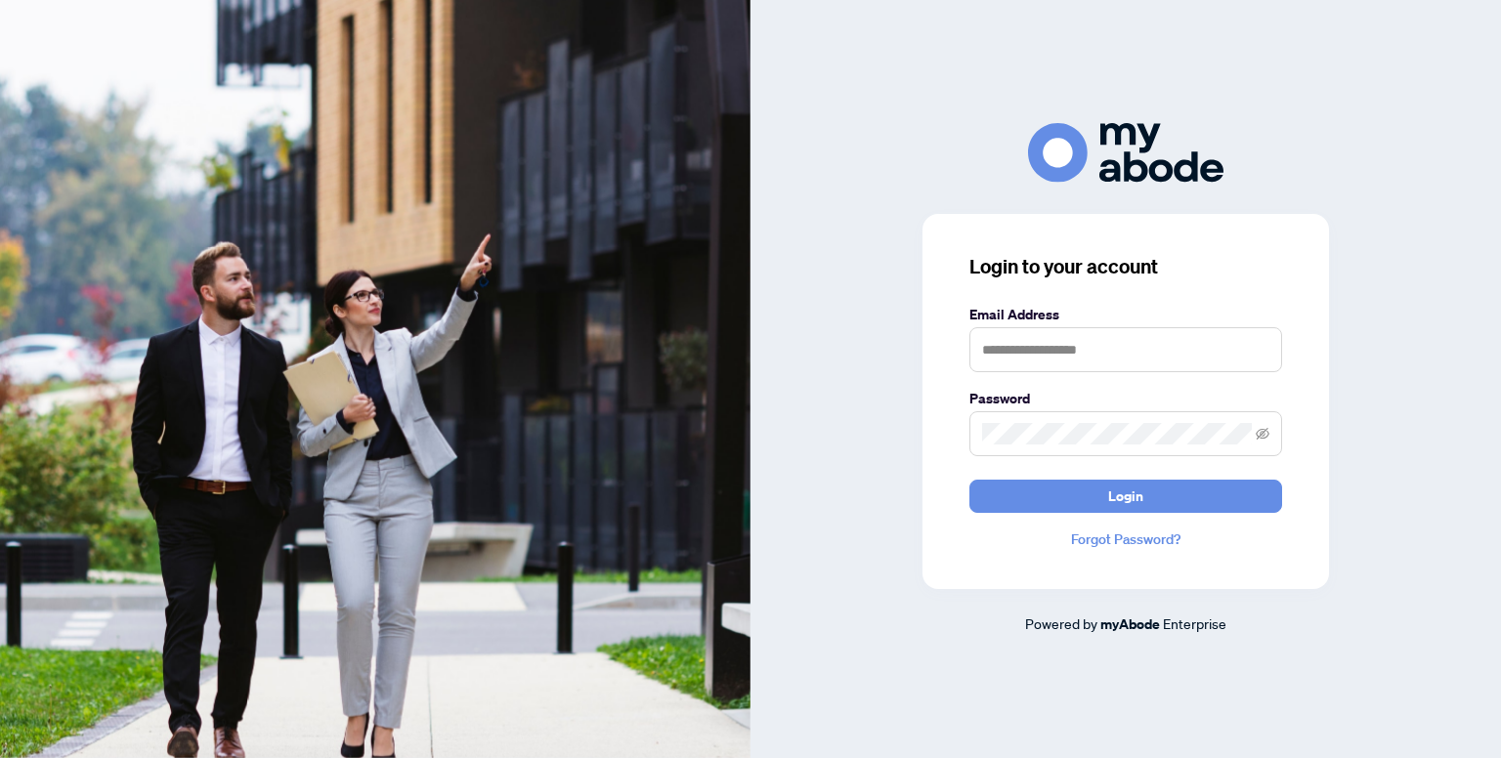  I want to click on a: myAbode, so click(1129, 624).